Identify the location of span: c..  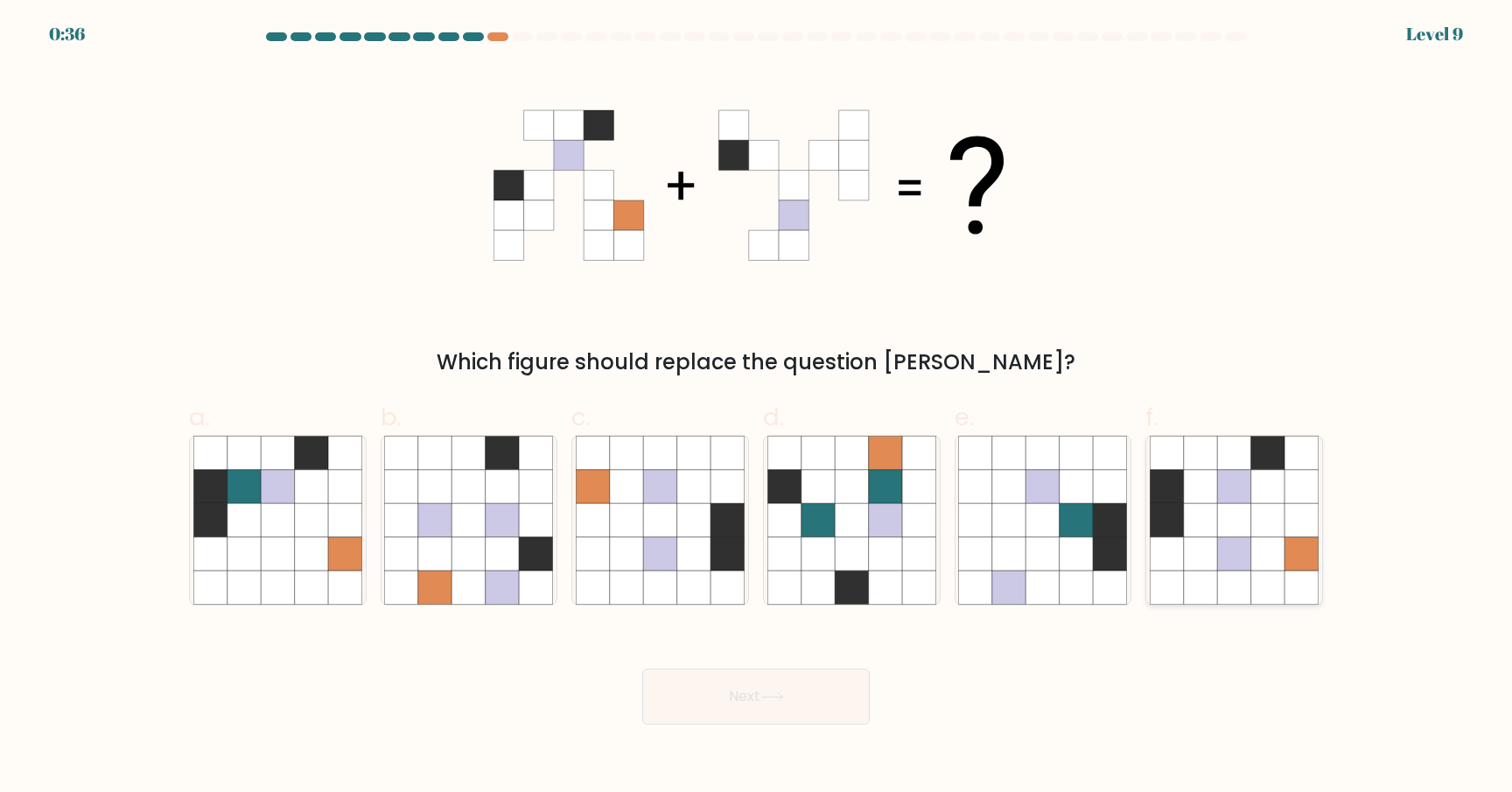
(580, 416).